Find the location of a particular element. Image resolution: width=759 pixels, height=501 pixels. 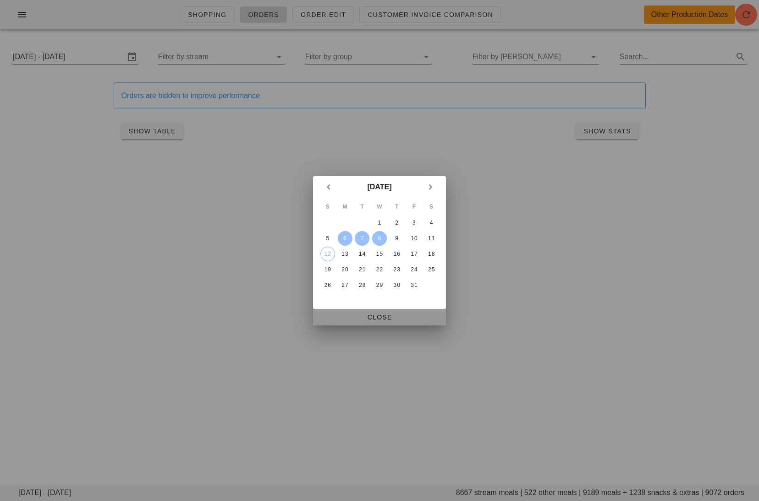

button: 27 is located at coordinates (345, 285).